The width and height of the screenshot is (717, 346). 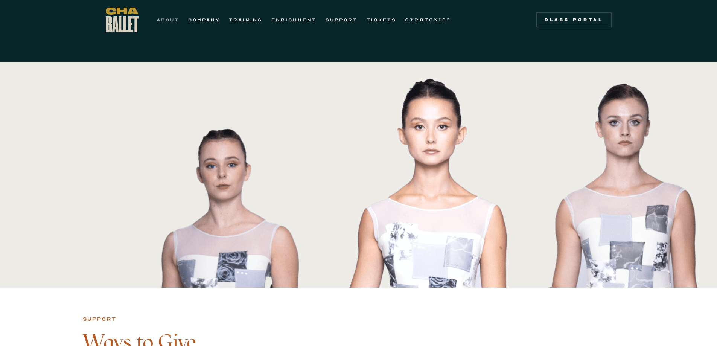 I want to click on div: SUPPORT, so click(x=99, y=319).